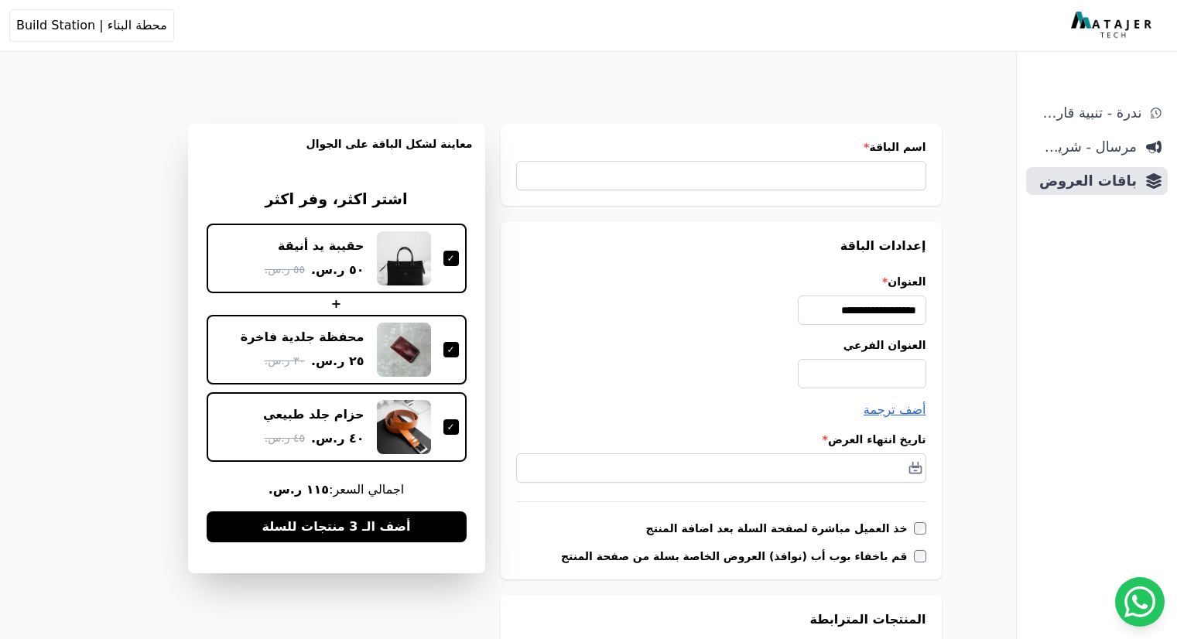  What do you see at coordinates (91, 26) in the screenshot?
I see `button: محطة البناء | Build Station` at bounding box center [91, 26].